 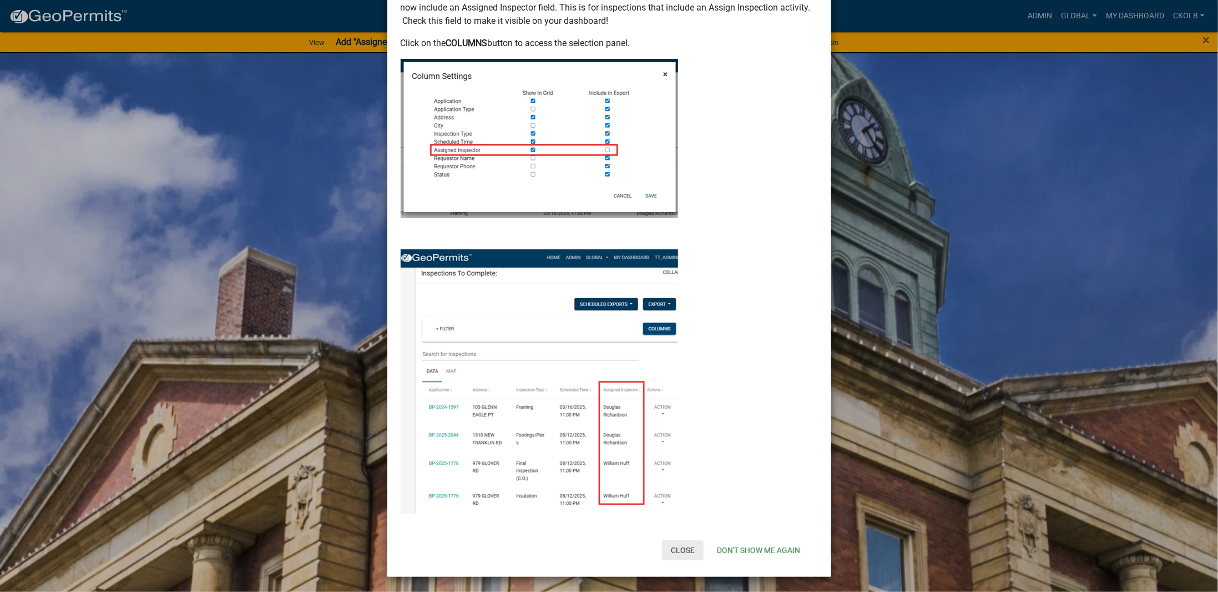 I want to click on strong: COLUMNS, so click(x=467, y=43).